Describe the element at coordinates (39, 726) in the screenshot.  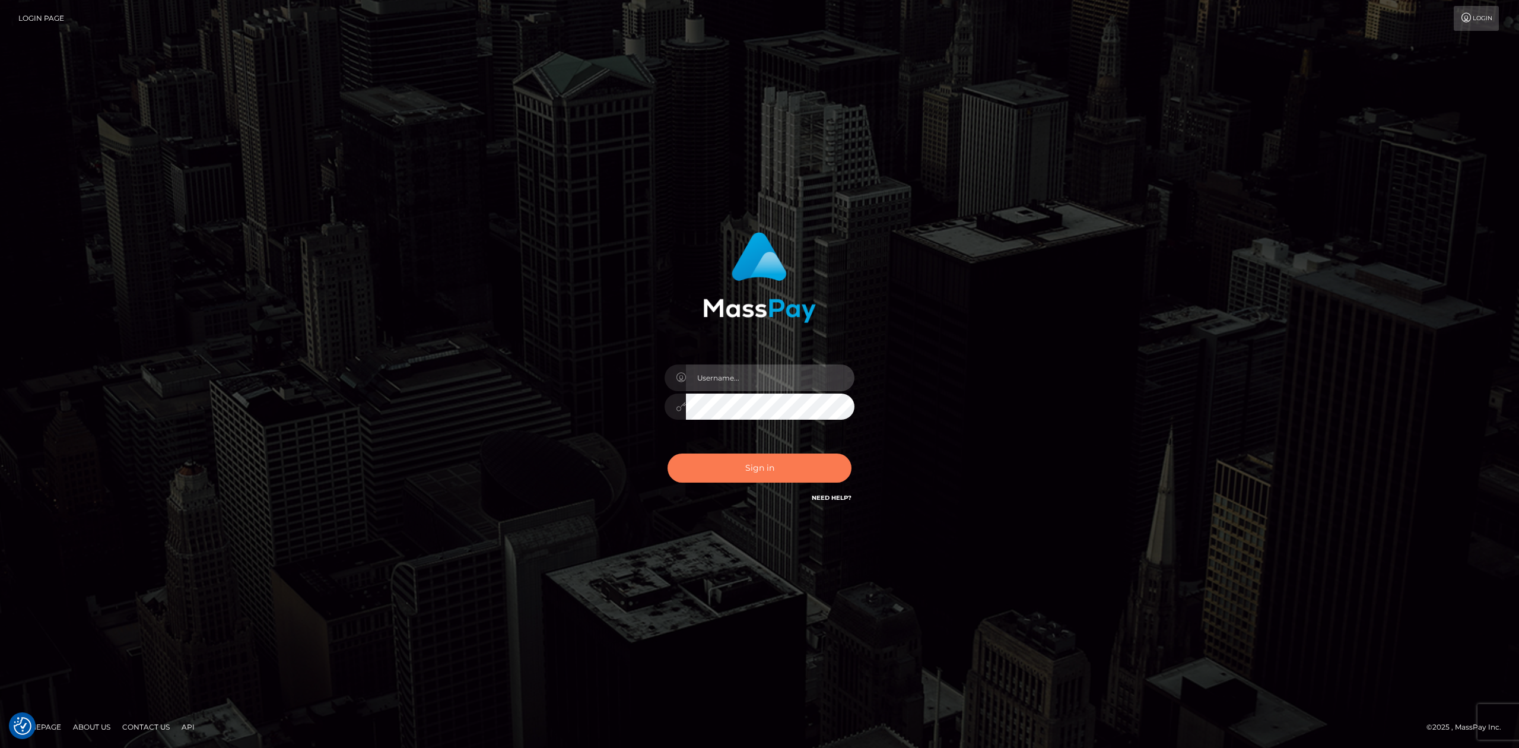
I see `a: Homepage` at that location.